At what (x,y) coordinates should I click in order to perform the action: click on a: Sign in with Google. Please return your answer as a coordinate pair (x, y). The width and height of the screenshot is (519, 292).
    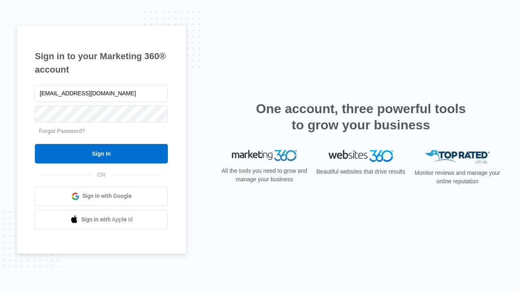
    Looking at the image, I should click on (101, 196).